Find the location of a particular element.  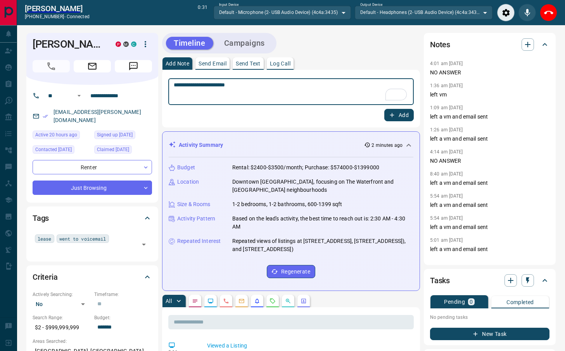

p: 0 is located at coordinates (471, 302).